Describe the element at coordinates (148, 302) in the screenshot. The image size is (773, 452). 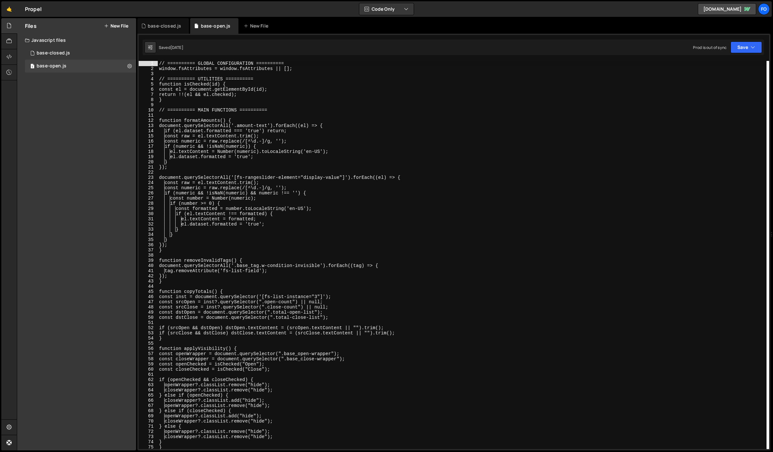
I see `div: 47` at that location.